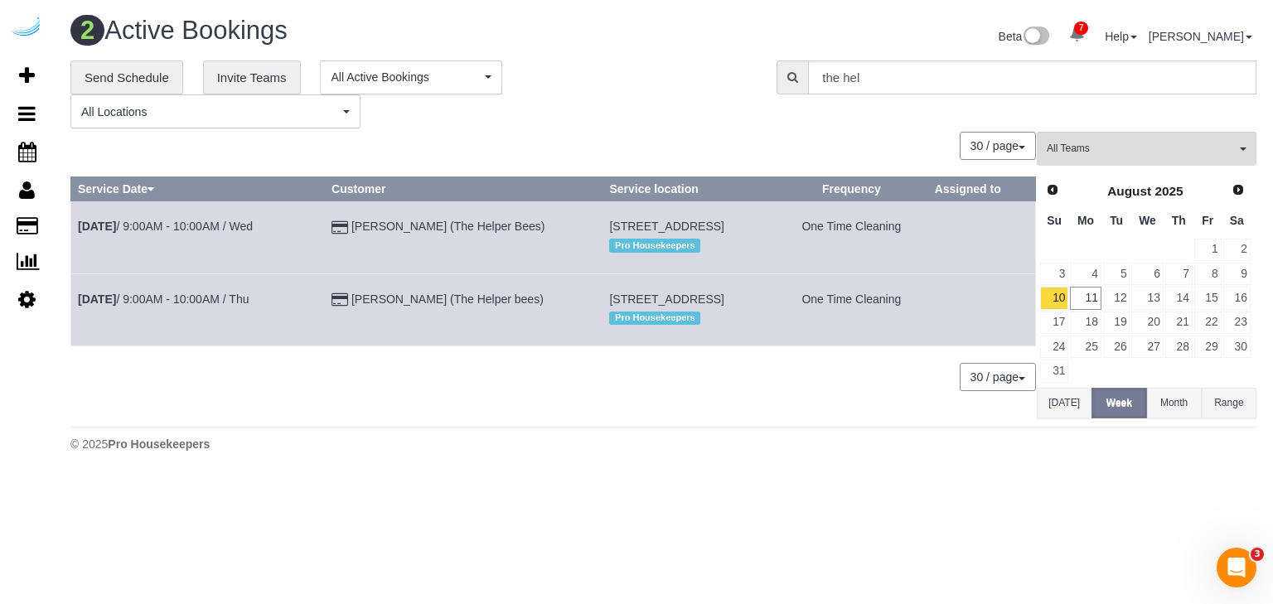  Describe the element at coordinates (1054, 297) in the screenshot. I see `a: 10` at that location.